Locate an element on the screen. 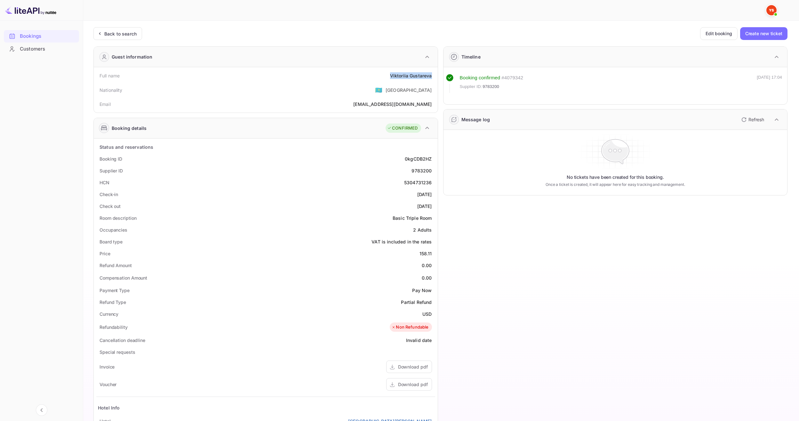  div: Check-in is located at coordinates (109, 194).